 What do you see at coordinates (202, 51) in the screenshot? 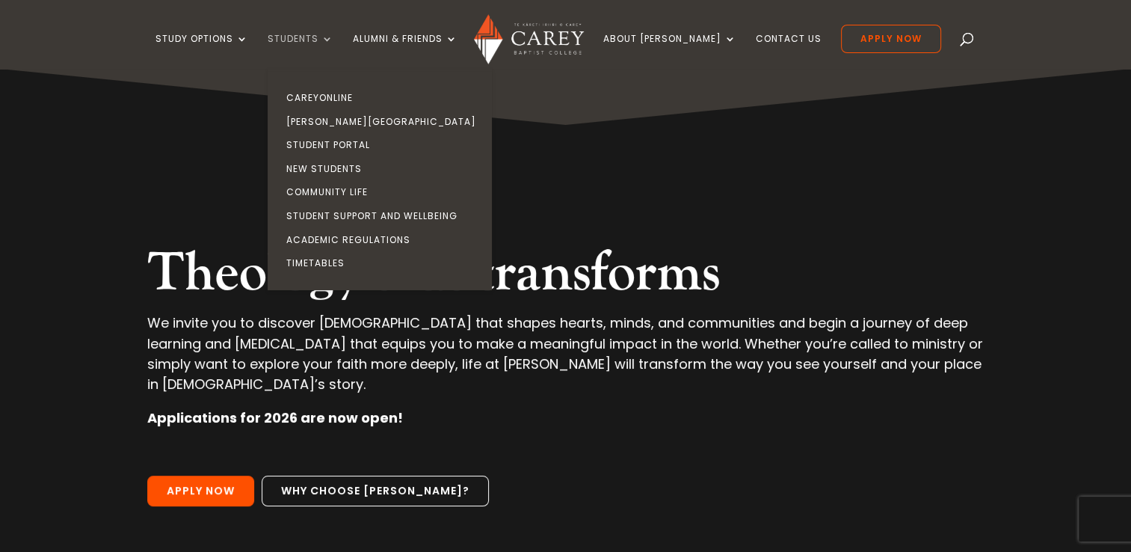
I see `a: Study Options` at bounding box center [202, 51].